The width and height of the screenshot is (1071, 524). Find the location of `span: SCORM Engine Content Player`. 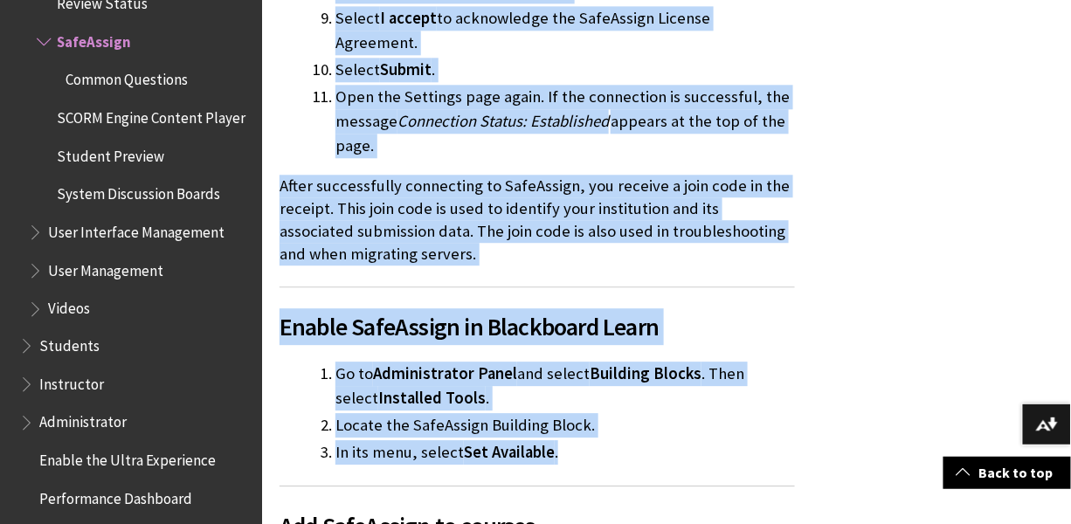

span: SCORM Engine Content Player is located at coordinates (151, 114).